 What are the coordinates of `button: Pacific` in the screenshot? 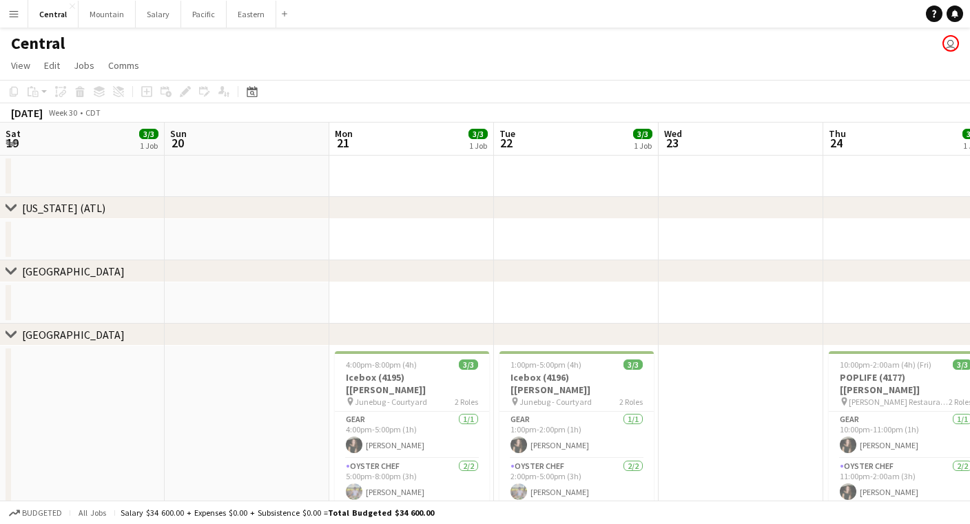 It's located at (204, 14).